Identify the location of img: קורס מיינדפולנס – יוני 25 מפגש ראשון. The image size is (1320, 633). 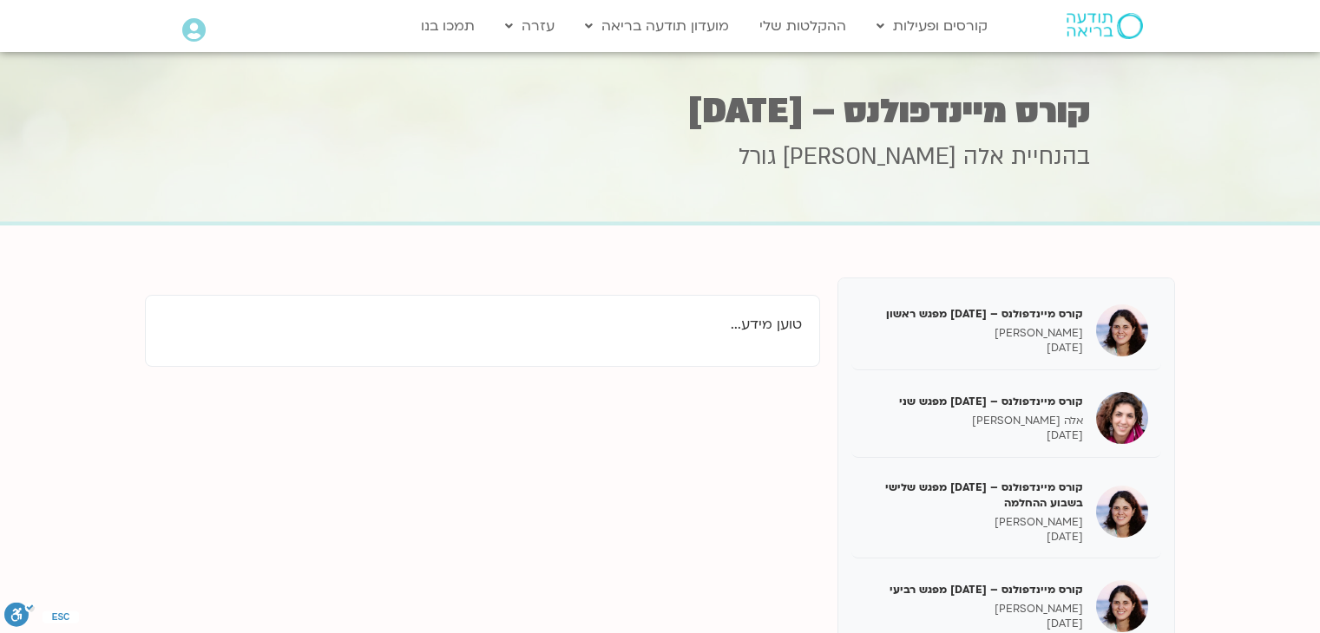
(1122, 331).